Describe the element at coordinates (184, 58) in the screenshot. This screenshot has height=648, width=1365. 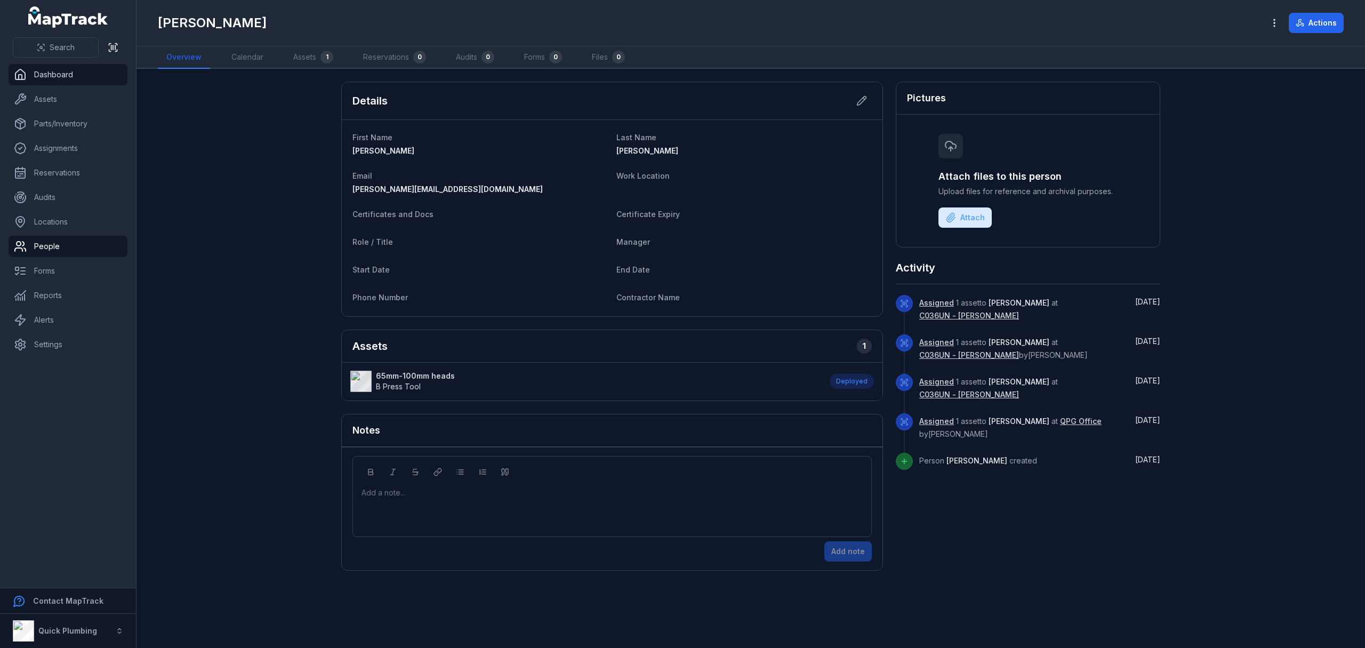
I see `a: Overview` at that location.